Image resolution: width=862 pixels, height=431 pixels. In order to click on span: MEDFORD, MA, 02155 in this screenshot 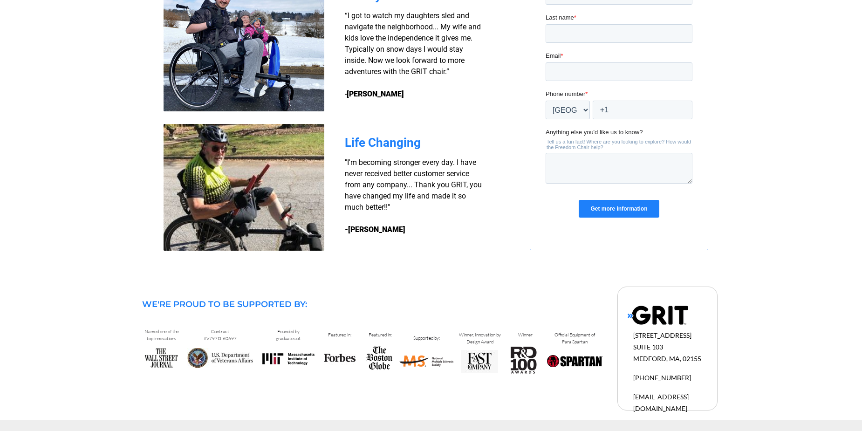, I will do `click(668, 358)`.